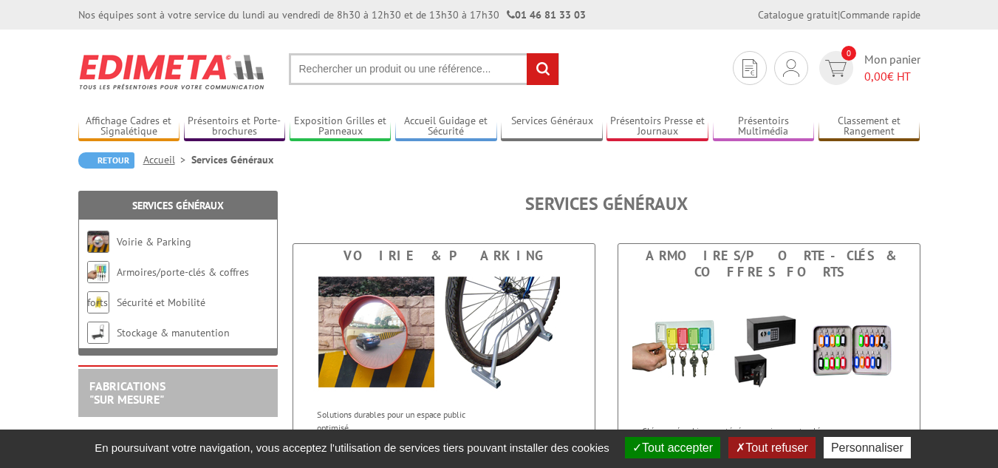 Image resolution: width=998 pixels, height=468 pixels. I want to click on input: rechercher, so click(542, 69).